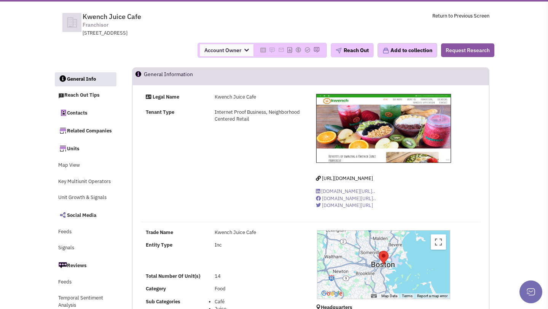 The height and width of the screenshot is (309, 548). What do you see at coordinates (159, 232) in the screenshot?
I see `b: Trade Name` at bounding box center [159, 232].